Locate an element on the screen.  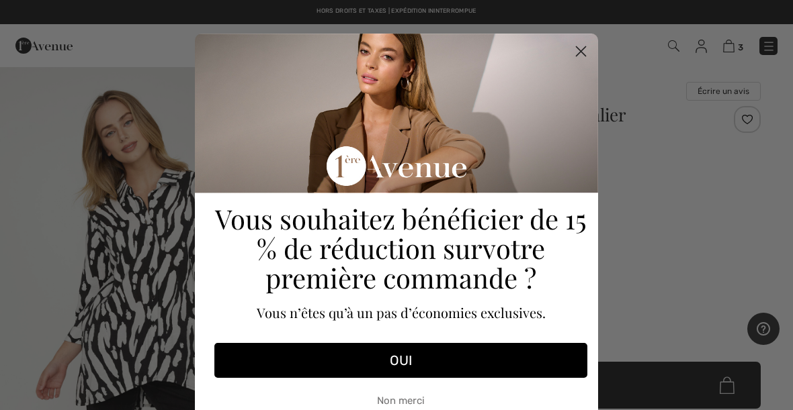
font: votre première commande ? is located at coordinates (405, 263).